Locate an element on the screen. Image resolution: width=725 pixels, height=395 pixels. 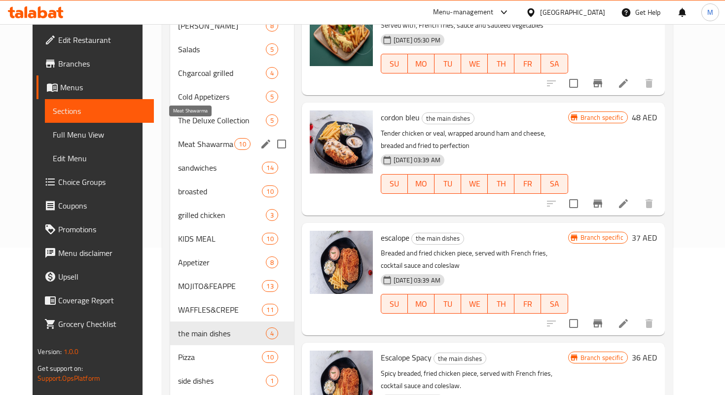
span: Branches is located at coordinates (102, 64).